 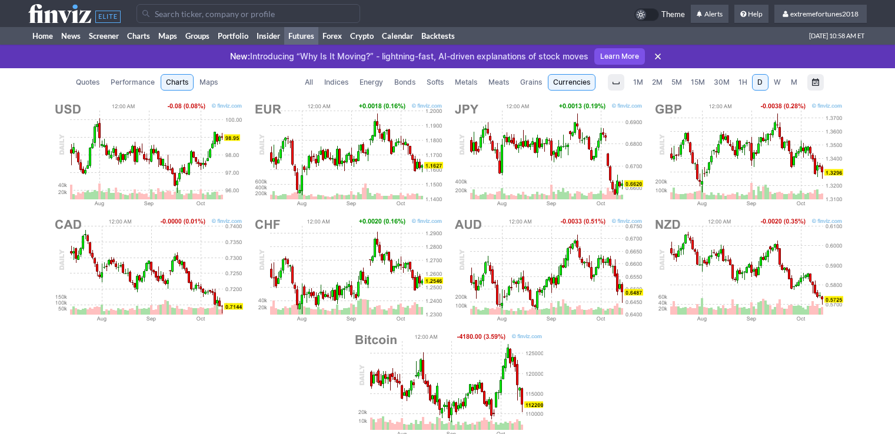 I want to click on a: 30M, so click(x=722, y=82).